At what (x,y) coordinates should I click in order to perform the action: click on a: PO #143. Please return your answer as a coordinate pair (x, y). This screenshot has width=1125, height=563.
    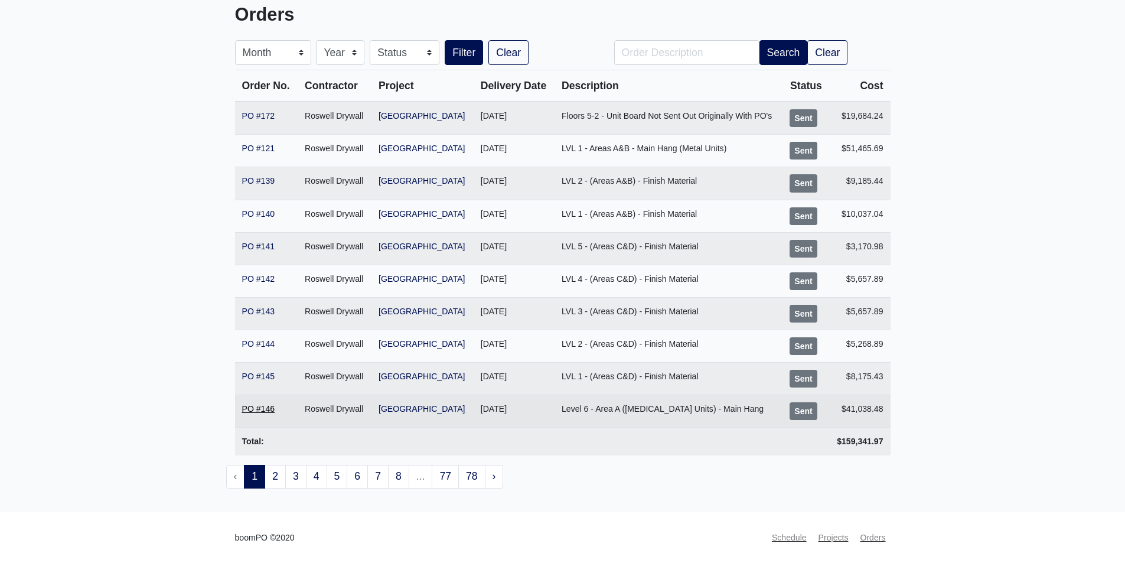
    Looking at the image, I should click on (259, 311).